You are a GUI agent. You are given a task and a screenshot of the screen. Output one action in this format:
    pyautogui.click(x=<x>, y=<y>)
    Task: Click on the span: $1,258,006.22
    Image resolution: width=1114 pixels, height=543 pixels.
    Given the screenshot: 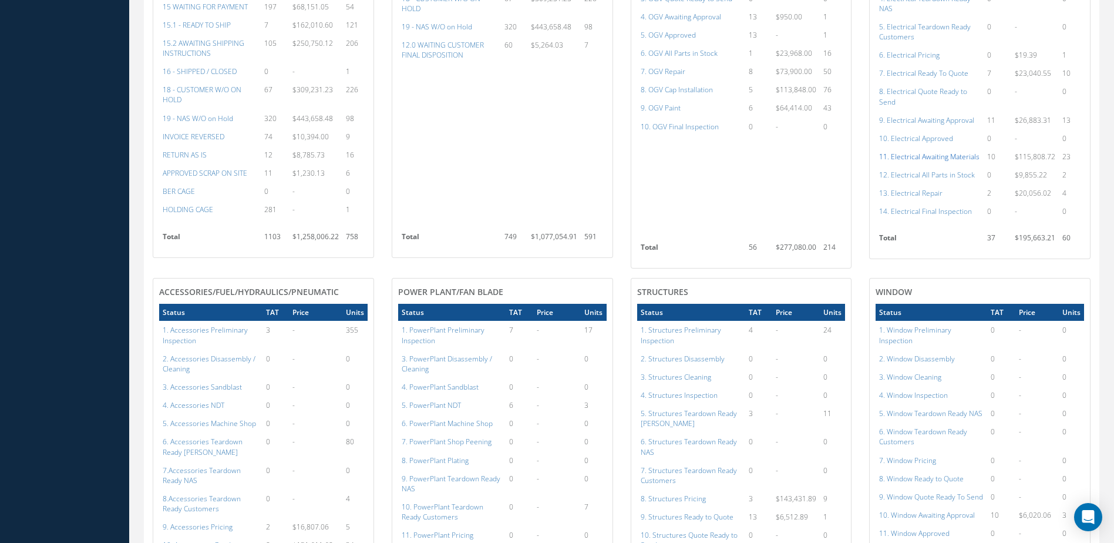 What is the action you would take?
    pyautogui.click(x=315, y=236)
    